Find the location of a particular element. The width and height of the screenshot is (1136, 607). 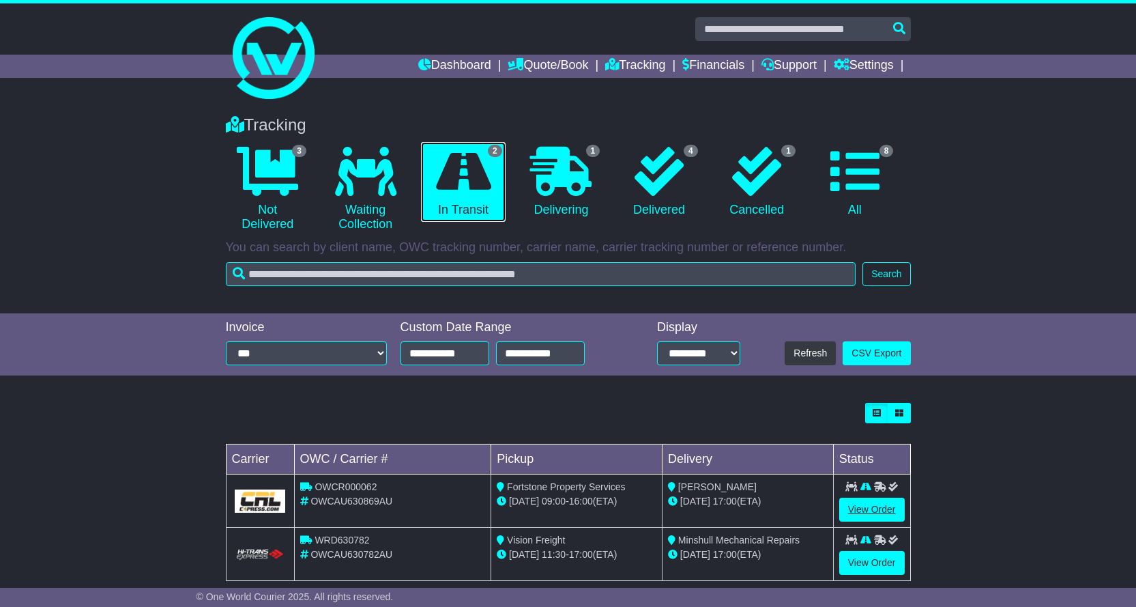

img: GetCarrierServiceLogo is located at coordinates (260, 501).